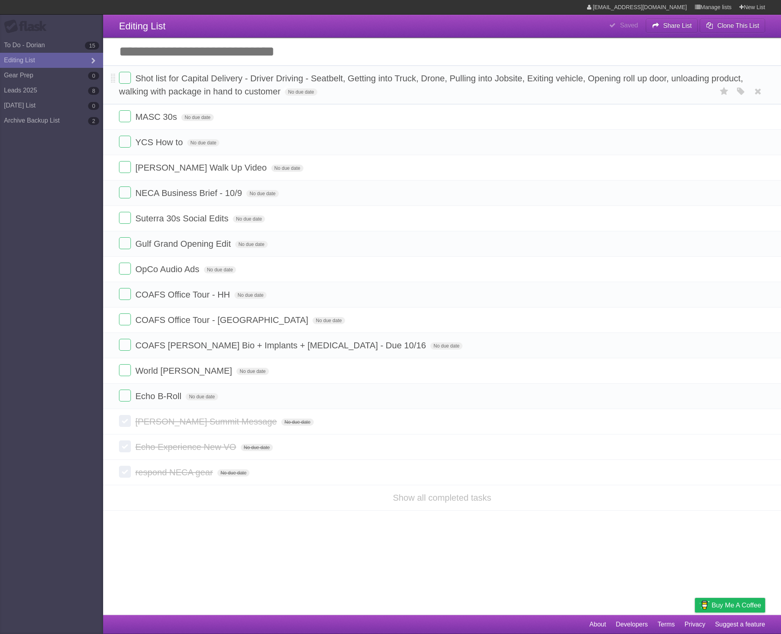 Image resolution: width=781 pixels, height=634 pixels. What do you see at coordinates (666, 624) in the screenshot?
I see `a: Terms` at bounding box center [666, 624].